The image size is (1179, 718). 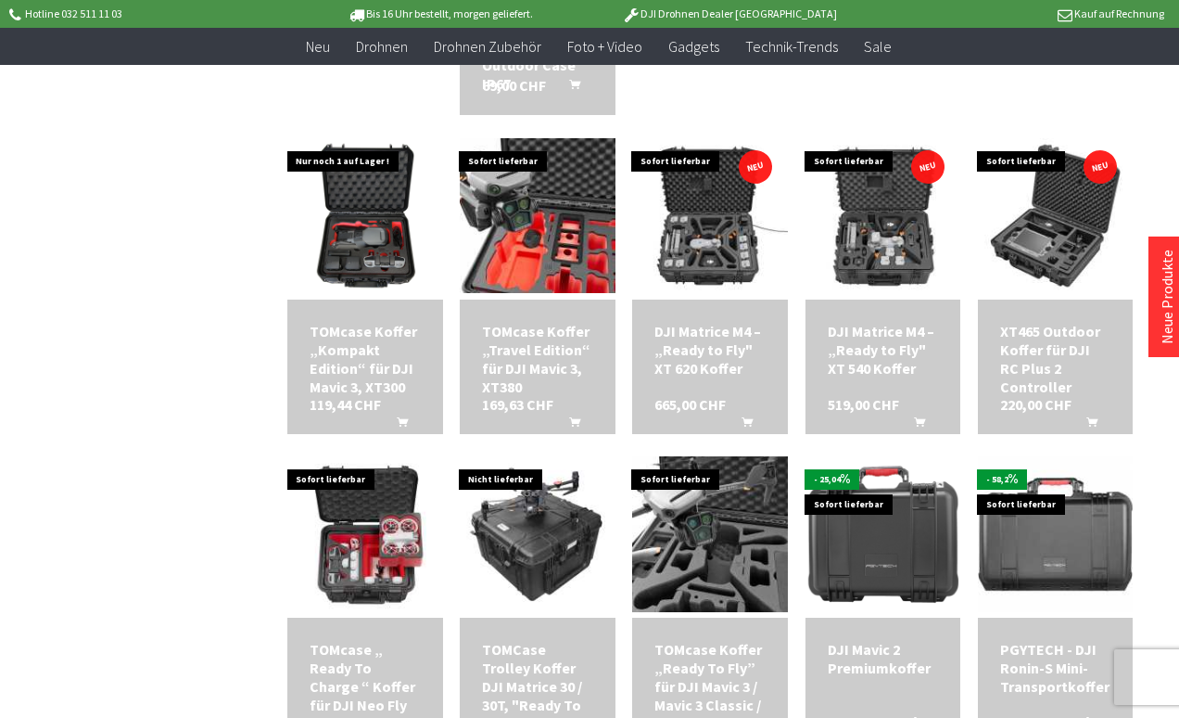 I want to click on a: Technik-Trends, so click(x=792, y=46).